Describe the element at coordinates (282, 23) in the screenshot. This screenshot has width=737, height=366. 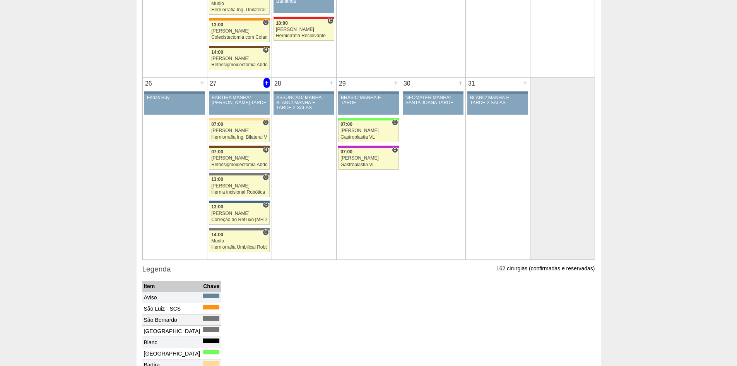
I see `span: 10:00` at that location.